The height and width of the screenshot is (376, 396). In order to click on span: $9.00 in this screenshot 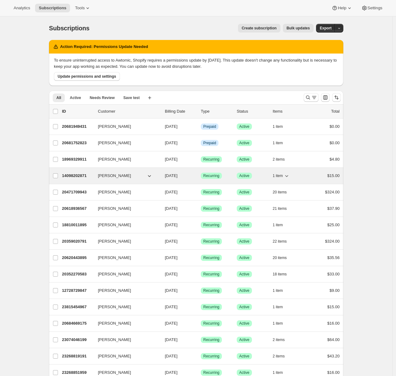, I will do `click(334, 290)`.